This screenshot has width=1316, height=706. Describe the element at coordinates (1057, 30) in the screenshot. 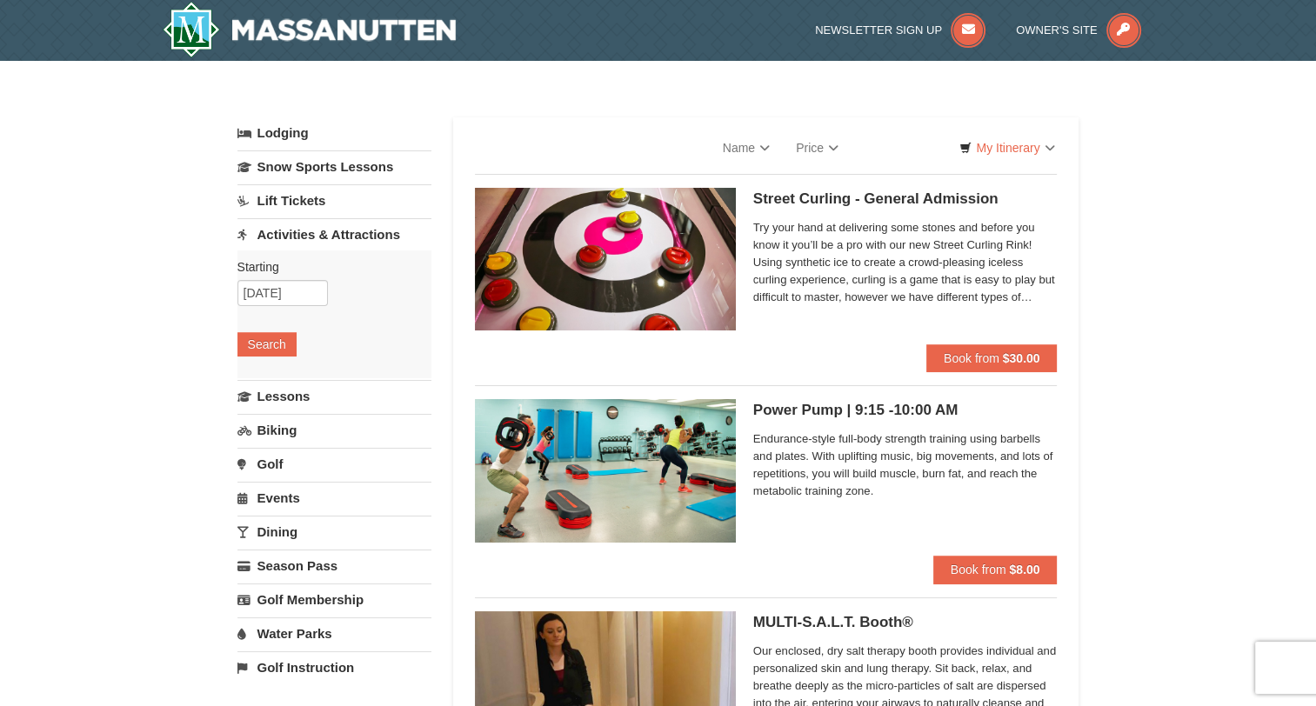

I see `span: Owner's Site` at that location.